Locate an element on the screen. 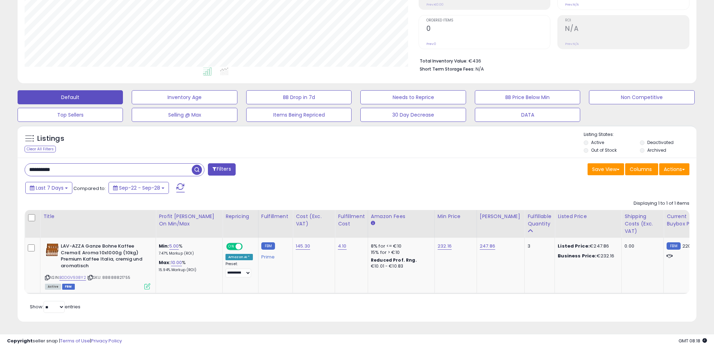  div: Current Buybox Price is located at coordinates (684, 220).